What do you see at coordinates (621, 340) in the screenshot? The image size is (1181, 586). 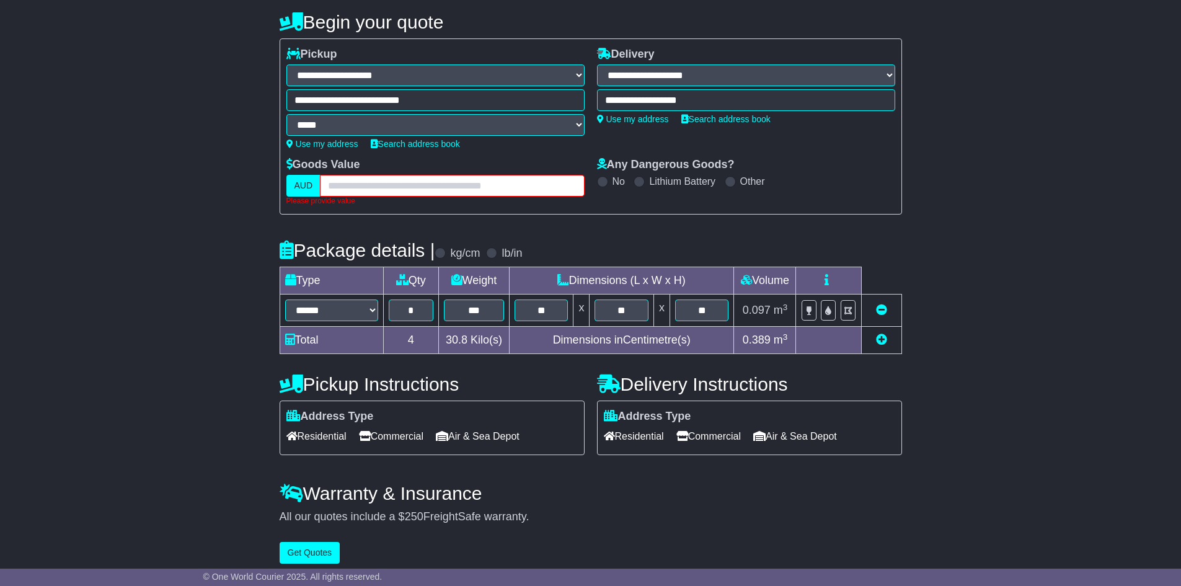 I see `td: Dimensions in Centimetre(s)` at bounding box center [621, 340].